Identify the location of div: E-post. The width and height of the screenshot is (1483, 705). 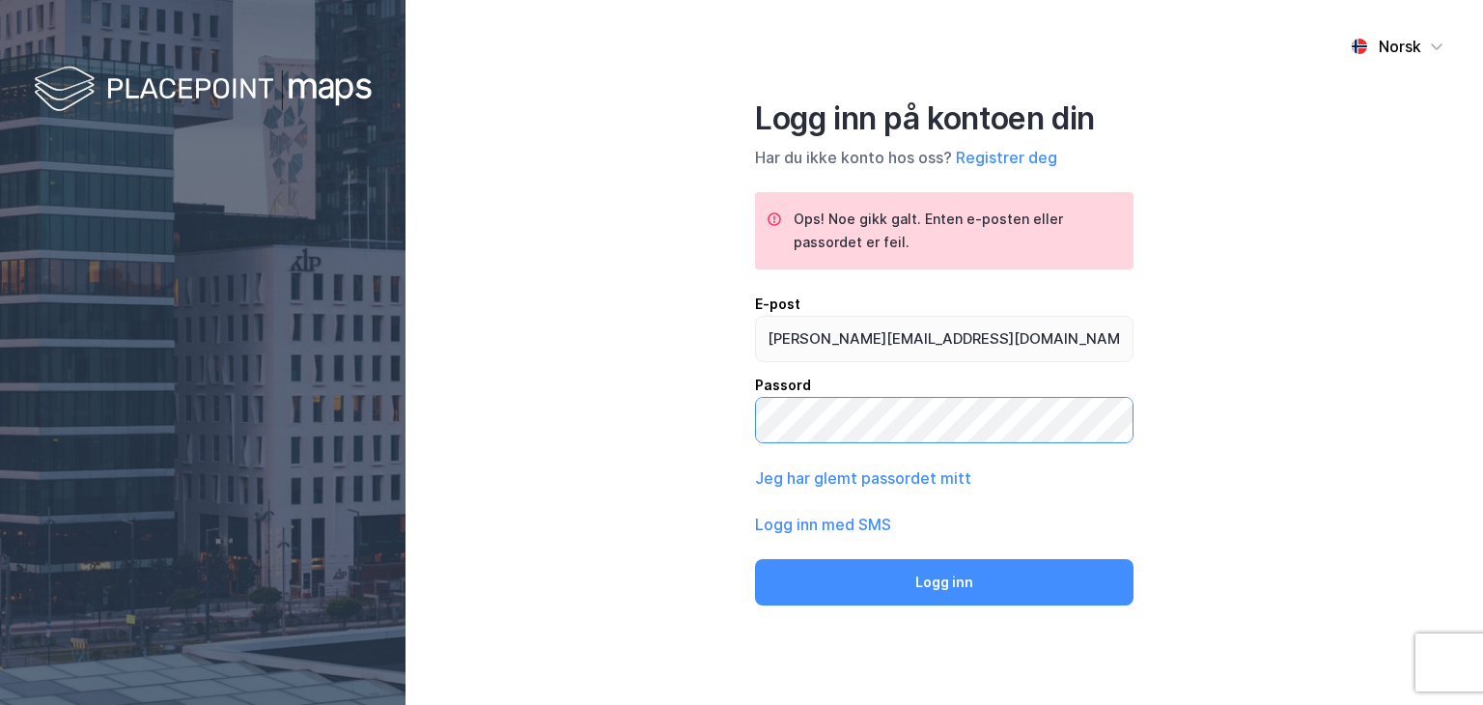
(944, 304).